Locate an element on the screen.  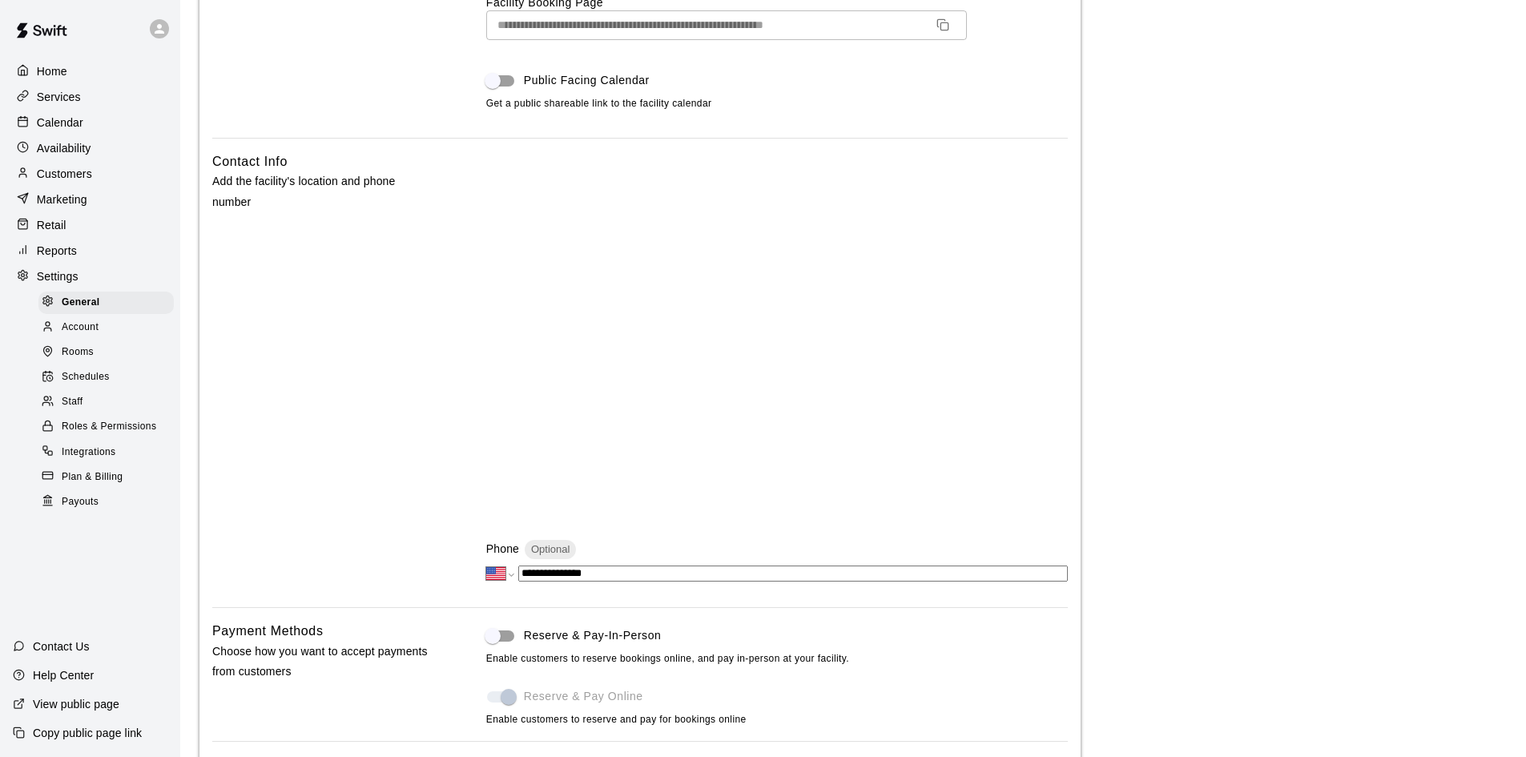
h6: Payment Methods is located at coordinates (268, 631).